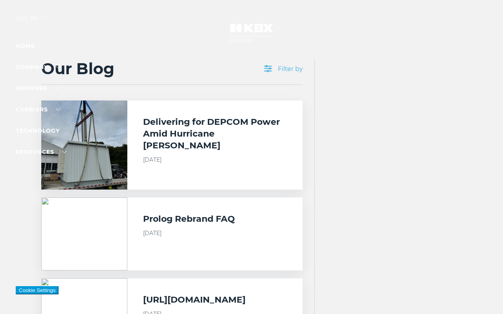 The image size is (503, 314). Describe the element at coordinates (38, 88) in the screenshot. I see `a: SHIPPERS` at that location.